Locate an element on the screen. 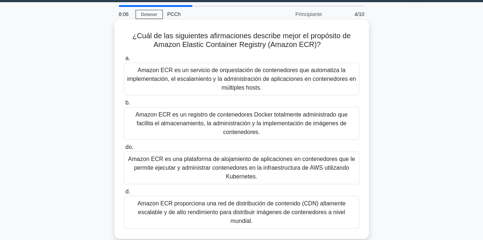  font: PCCh is located at coordinates (174, 14).